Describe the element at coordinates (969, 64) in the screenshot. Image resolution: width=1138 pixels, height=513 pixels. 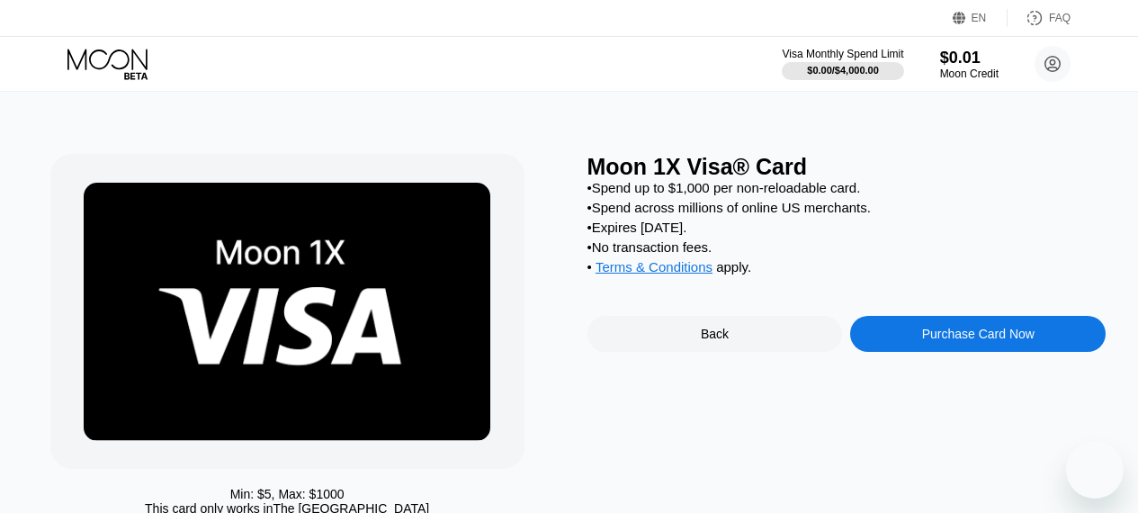
I see `div: $0.01Moon Credit` at that location.